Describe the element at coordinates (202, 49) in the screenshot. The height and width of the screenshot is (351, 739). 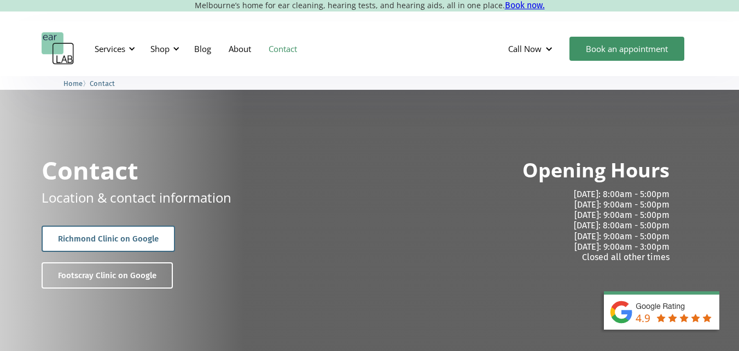
I see `a: Blog` at that location.